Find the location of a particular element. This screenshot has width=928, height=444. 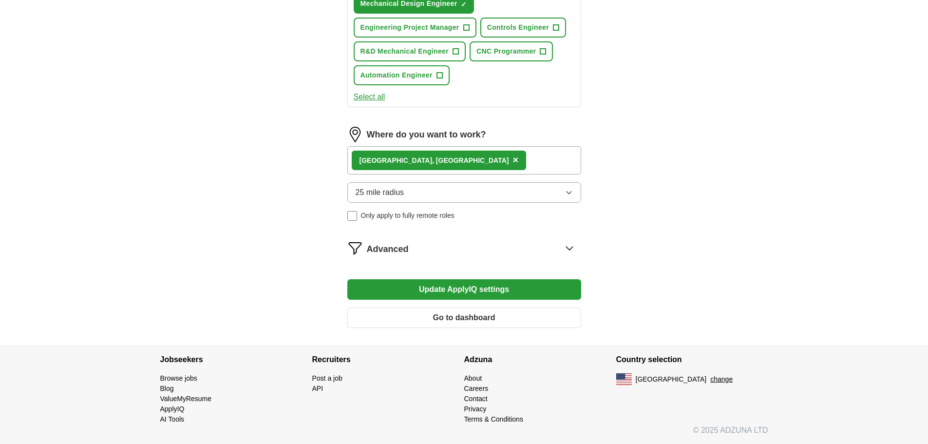

input: Only apply to fully remote roles is located at coordinates (352, 216).